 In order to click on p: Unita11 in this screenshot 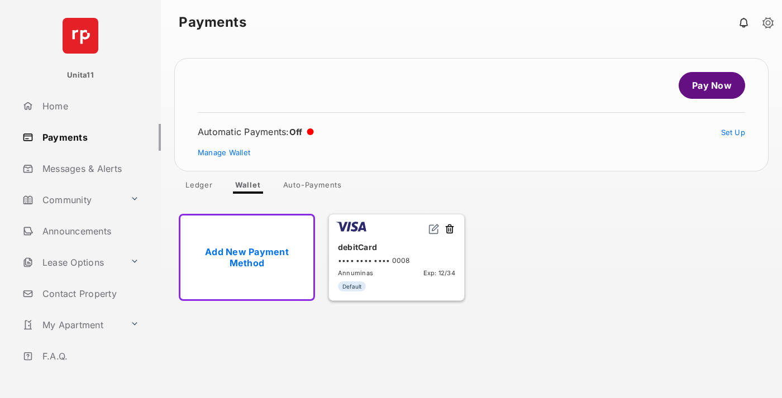, I will do `click(80, 75)`.